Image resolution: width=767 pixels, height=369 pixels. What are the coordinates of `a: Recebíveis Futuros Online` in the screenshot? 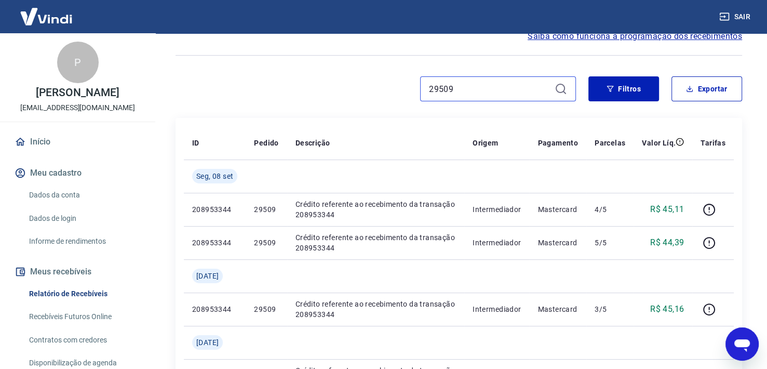 It's located at (84, 316).